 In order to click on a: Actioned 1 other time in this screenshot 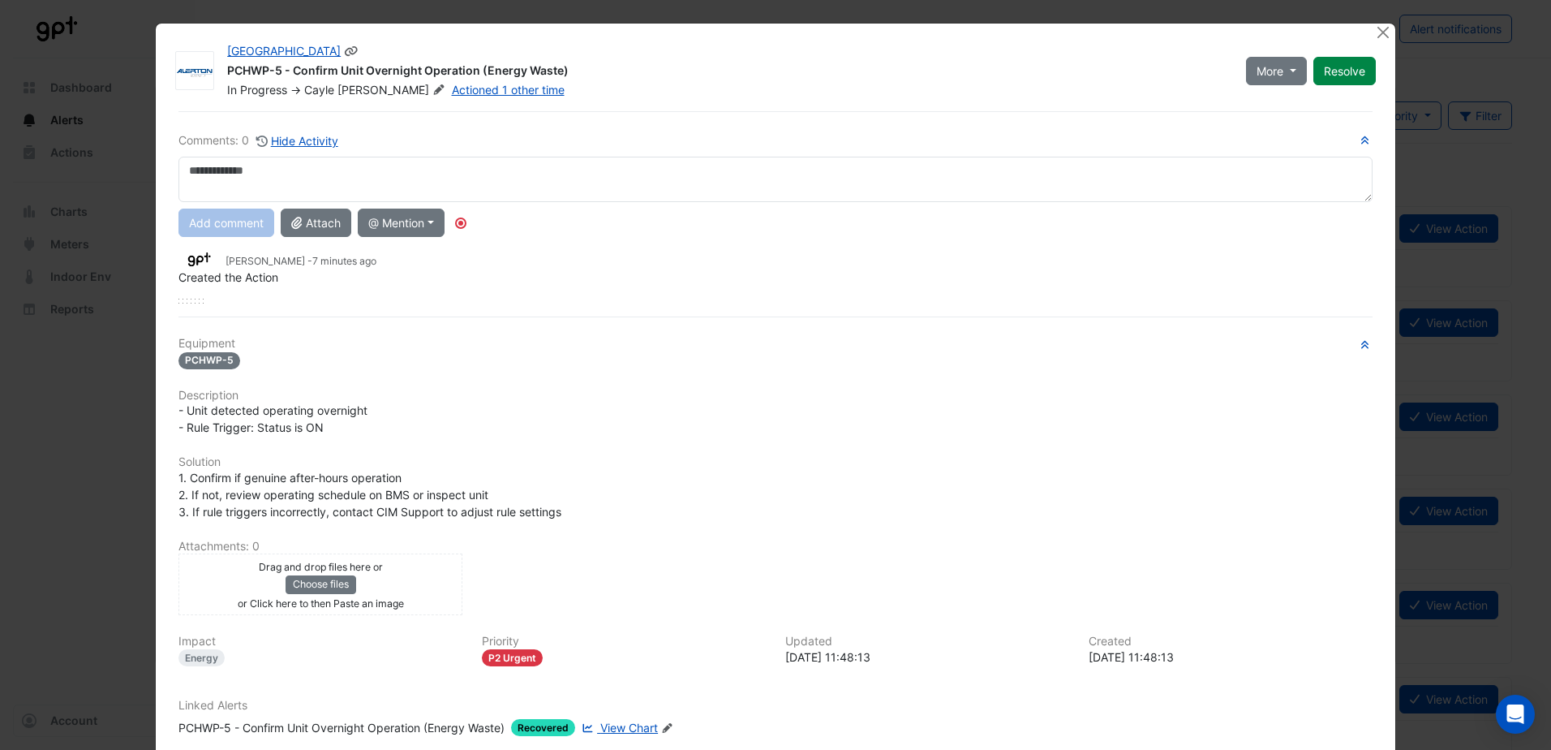, I will do `click(508, 89)`.